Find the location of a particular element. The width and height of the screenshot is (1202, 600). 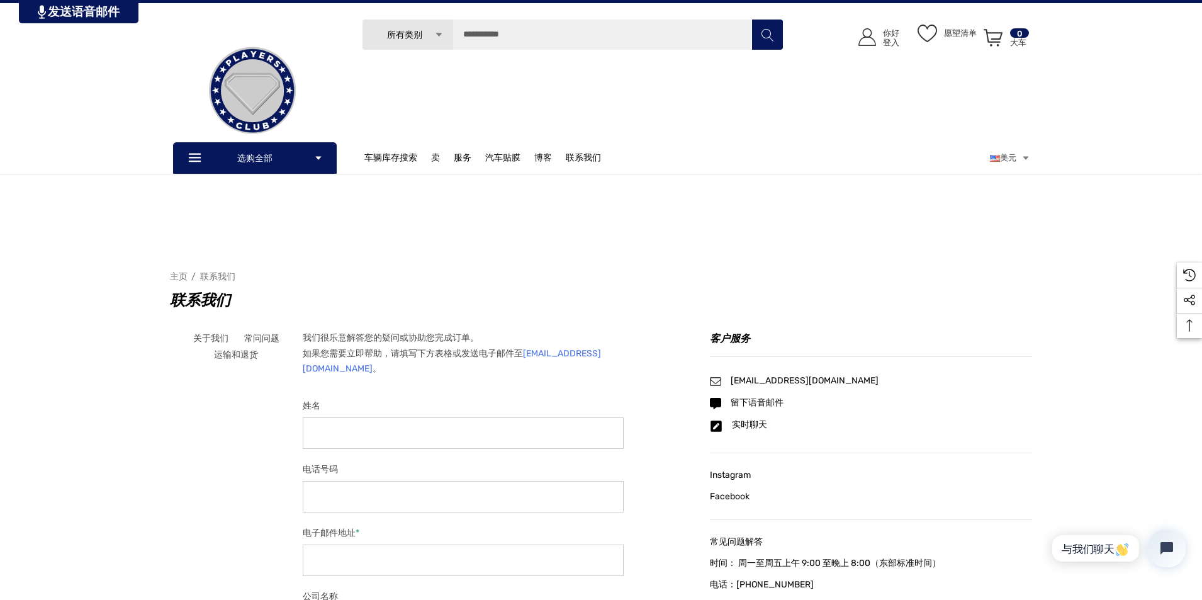

a: 登入 is located at coordinates (875, 37).